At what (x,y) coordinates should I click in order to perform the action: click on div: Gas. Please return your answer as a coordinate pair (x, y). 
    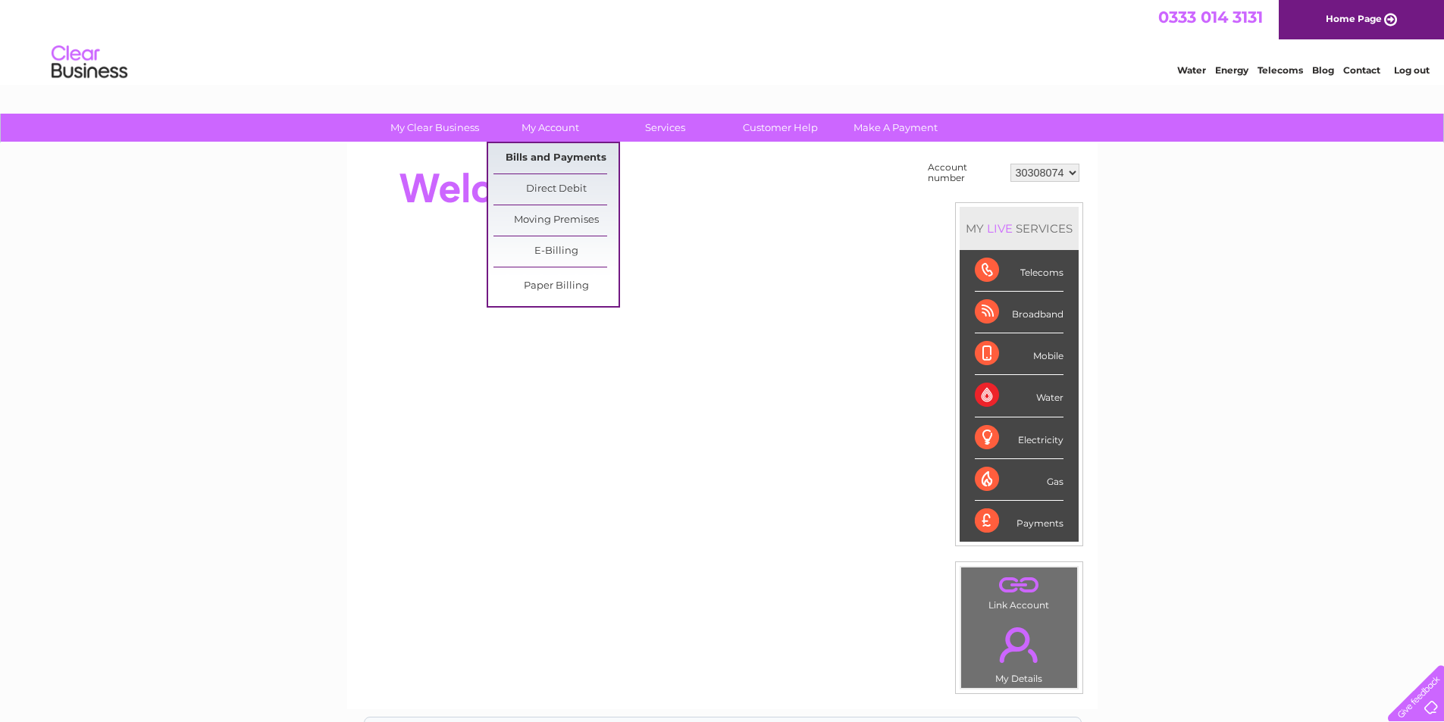
    Looking at the image, I should click on (1019, 480).